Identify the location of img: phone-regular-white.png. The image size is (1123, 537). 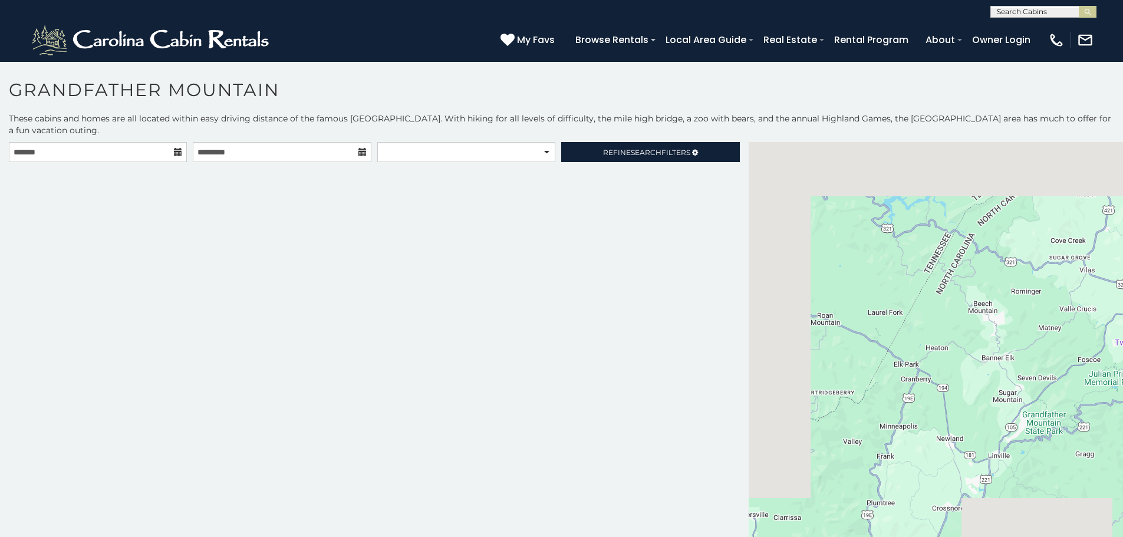
(1057, 40).